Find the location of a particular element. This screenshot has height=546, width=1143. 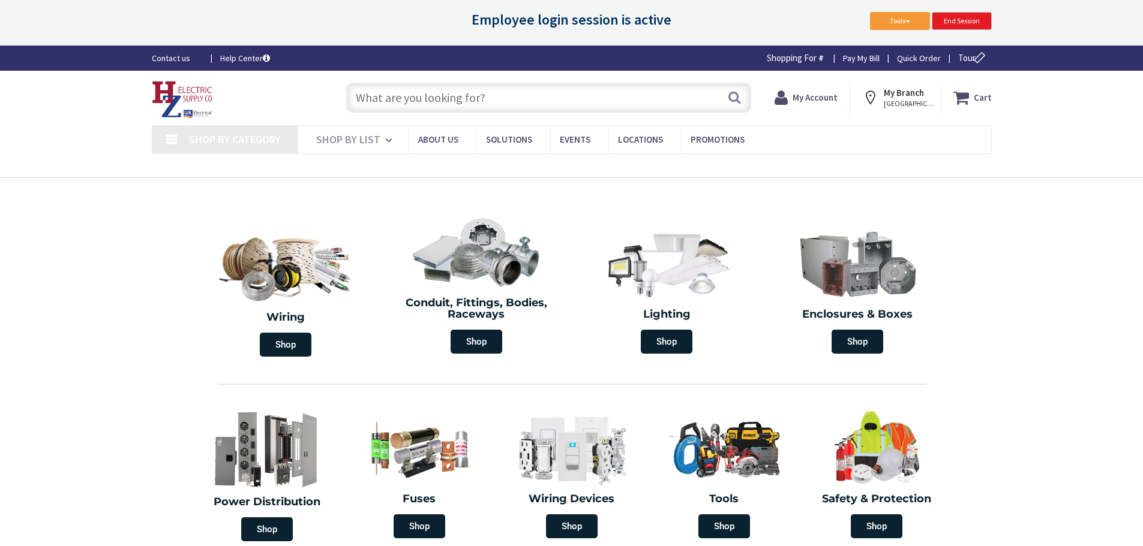

span: Employee login session is active is located at coordinates (571, 20).